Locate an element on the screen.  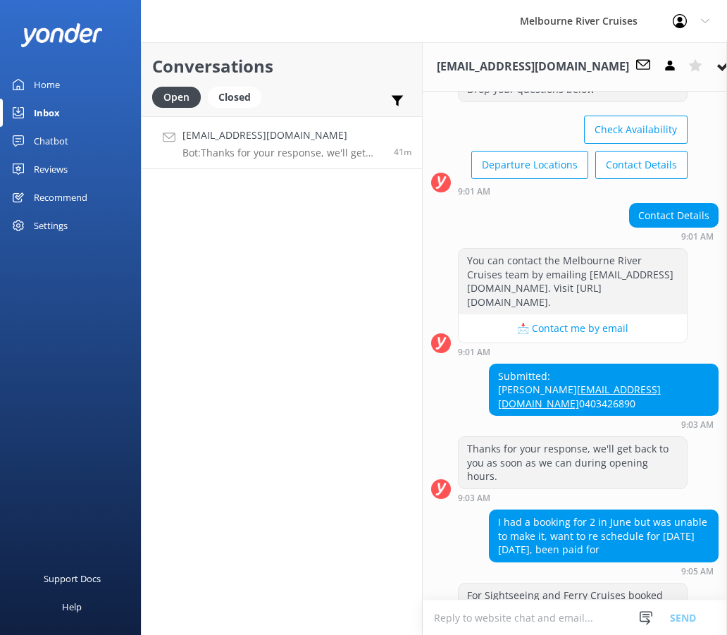
img: yonder-white-logo.png is located at coordinates (61, 35).